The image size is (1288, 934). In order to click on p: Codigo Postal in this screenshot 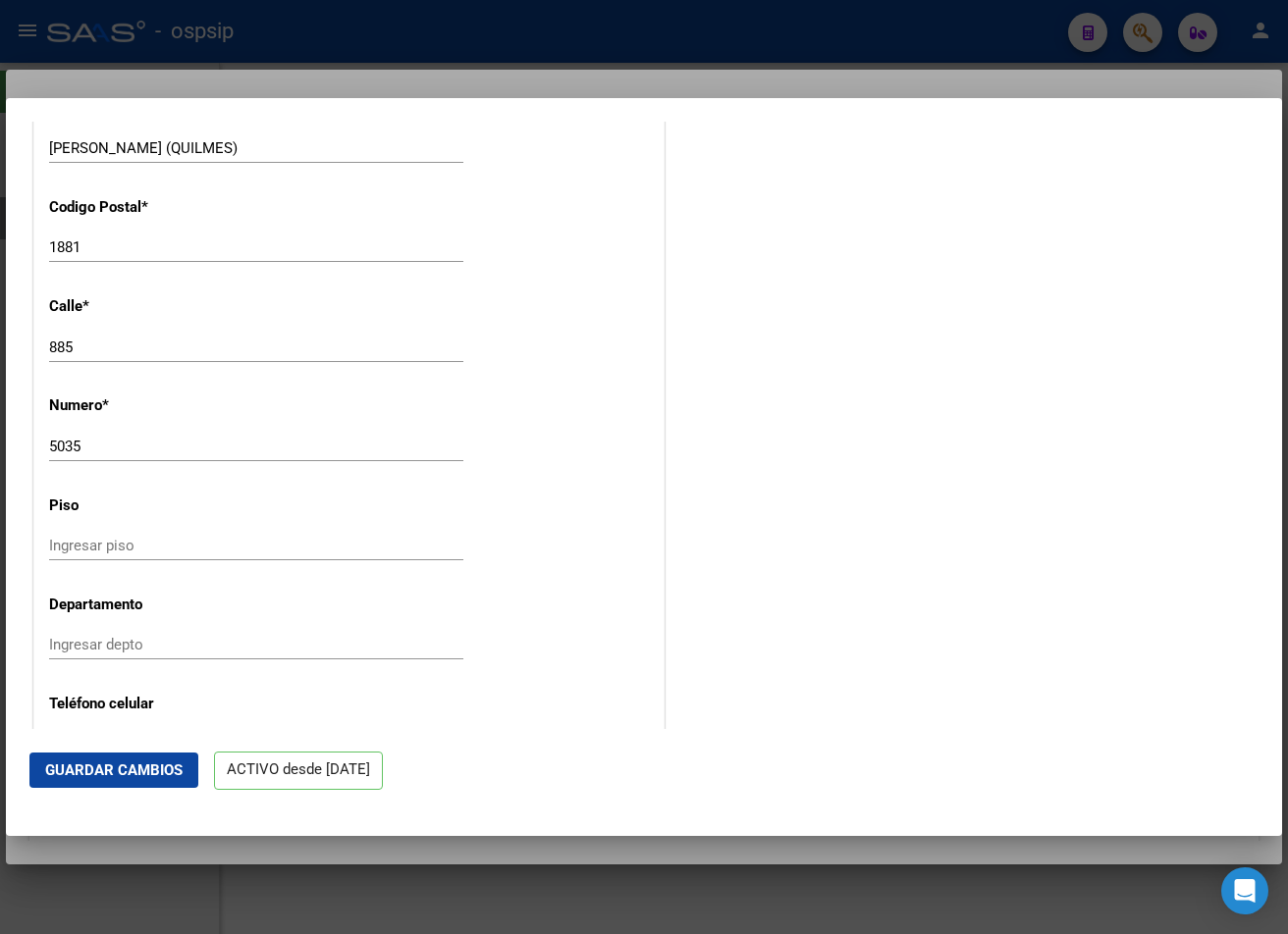, I will do `click(138, 208)`.